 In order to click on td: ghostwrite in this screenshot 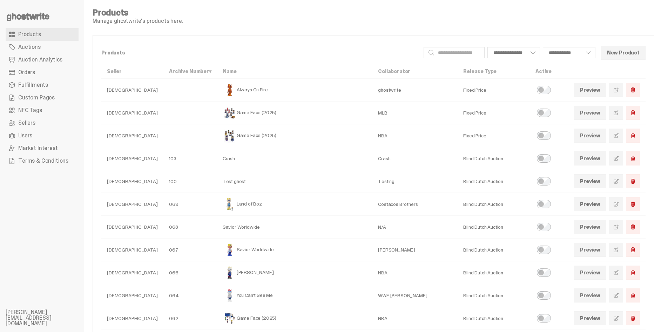, I will do `click(415, 90)`.